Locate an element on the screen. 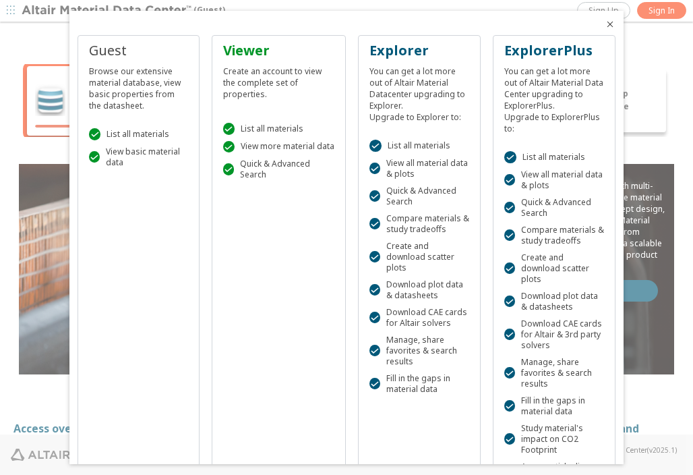 The width and height of the screenshot is (693, 475). div: Explorer is located at coordinates (419, 51).